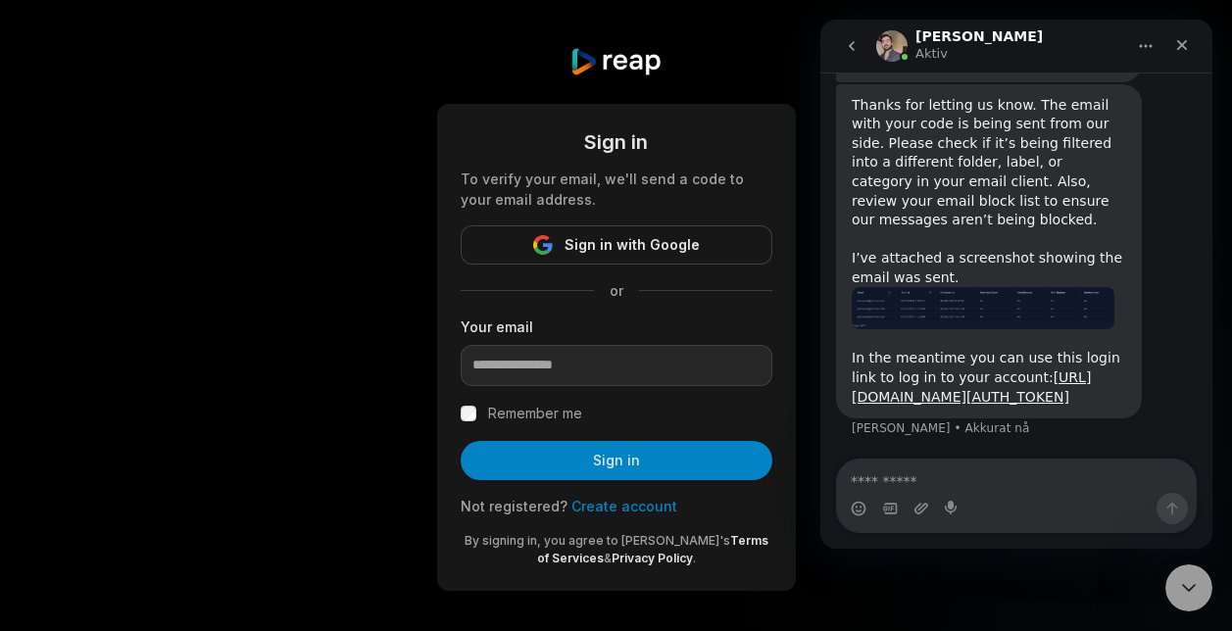  What do you see at coordinates (362, 25) in the screenshot?
I see `div: Lukk` at bounding box center [362, 25].